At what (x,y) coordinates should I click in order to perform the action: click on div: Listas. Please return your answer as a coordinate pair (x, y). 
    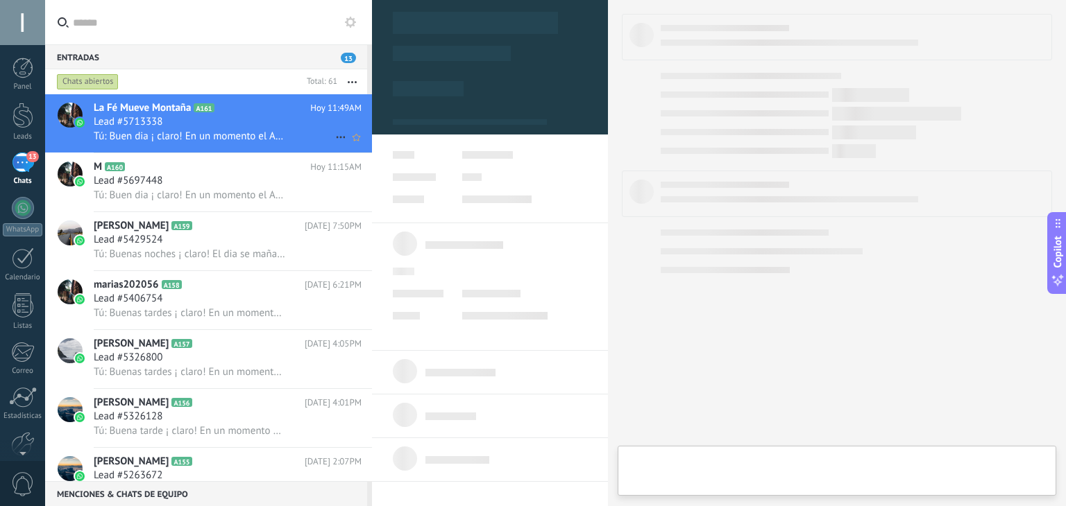
    Looking at the image, I should click on (23, 326).